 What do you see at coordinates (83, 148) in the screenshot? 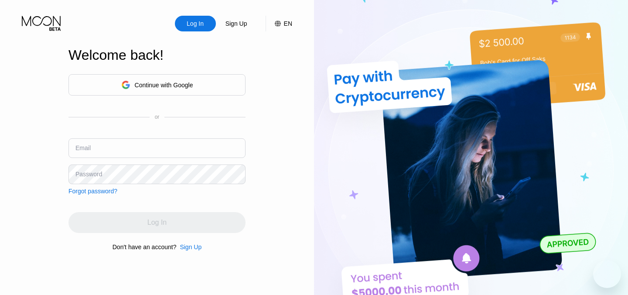
I see `div: Email` at bounding box center [83, 148].